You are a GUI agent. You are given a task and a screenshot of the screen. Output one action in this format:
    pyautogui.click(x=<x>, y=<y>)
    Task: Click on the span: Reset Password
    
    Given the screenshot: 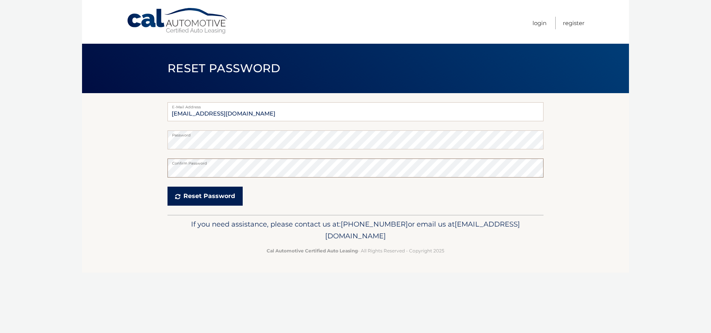 What is the action you would take?
    pyautogui.click(x=224, y=68)
    